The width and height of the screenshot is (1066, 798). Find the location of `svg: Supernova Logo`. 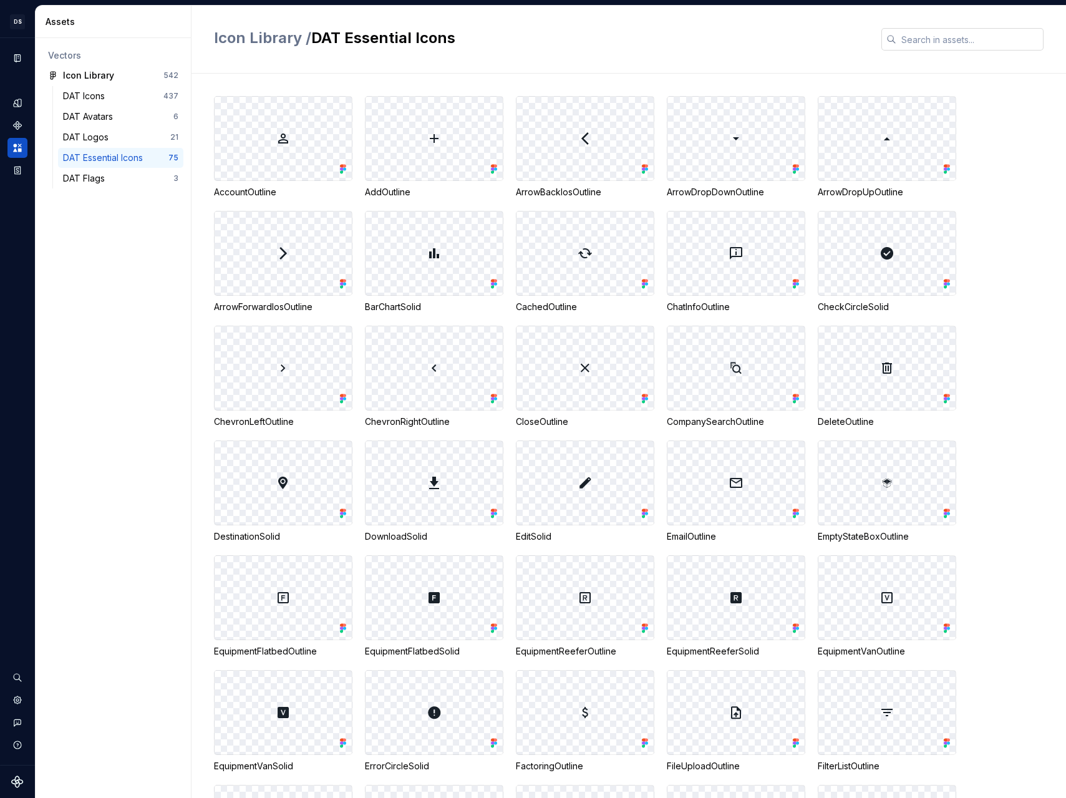

svg: Supernova Logo is located at coordinates (17, 781).